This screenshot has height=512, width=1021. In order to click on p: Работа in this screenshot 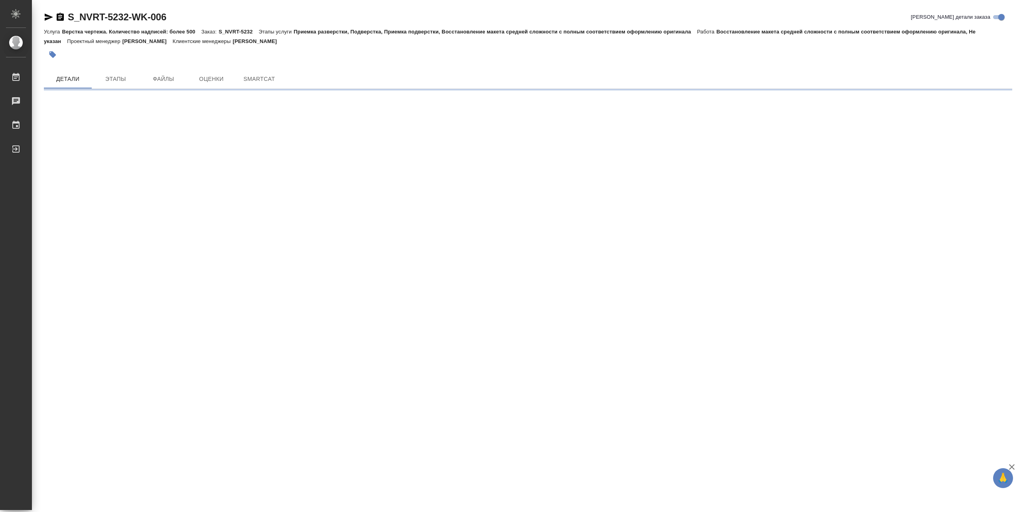, I will do `click(706, 31)`.